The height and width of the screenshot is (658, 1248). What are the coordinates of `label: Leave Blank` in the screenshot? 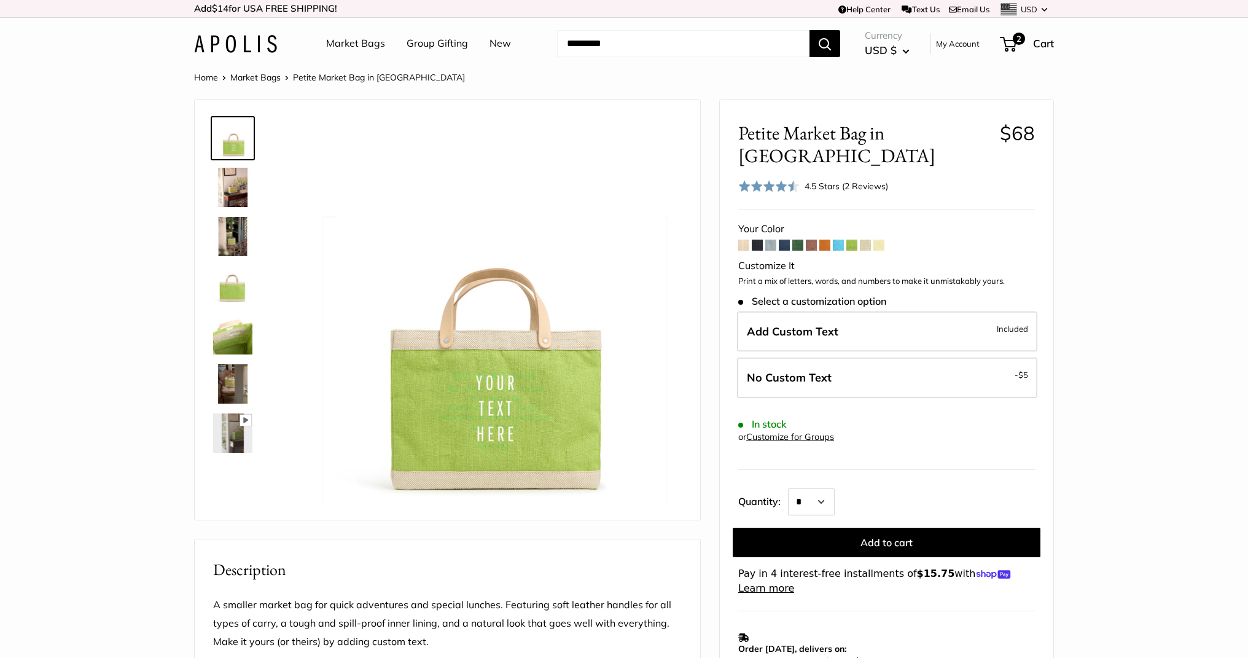 It's located at (887, 378).